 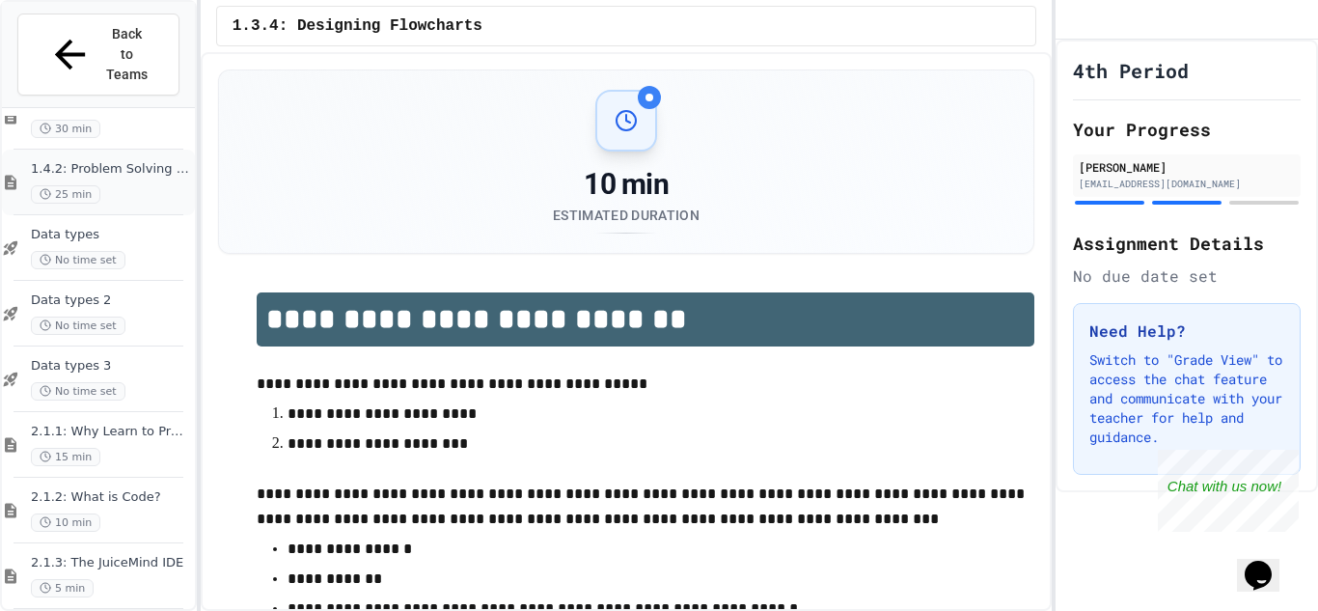 I want to click on span: Back to Teams, so click(x=126, y=54).